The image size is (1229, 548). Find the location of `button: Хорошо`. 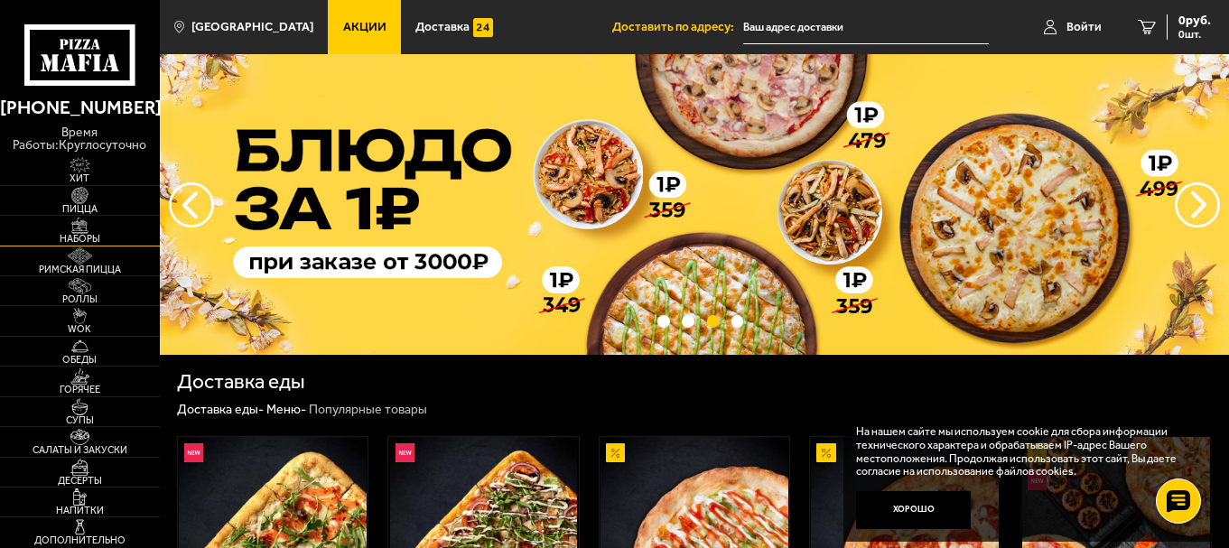

button: Хорошо is located at coordinates (914, 510).